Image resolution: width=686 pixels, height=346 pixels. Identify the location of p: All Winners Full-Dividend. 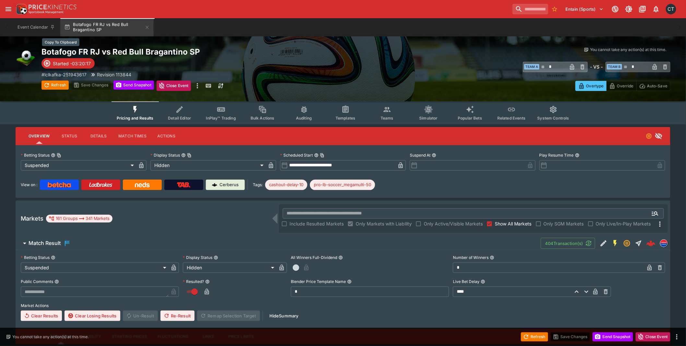
(314, 257).